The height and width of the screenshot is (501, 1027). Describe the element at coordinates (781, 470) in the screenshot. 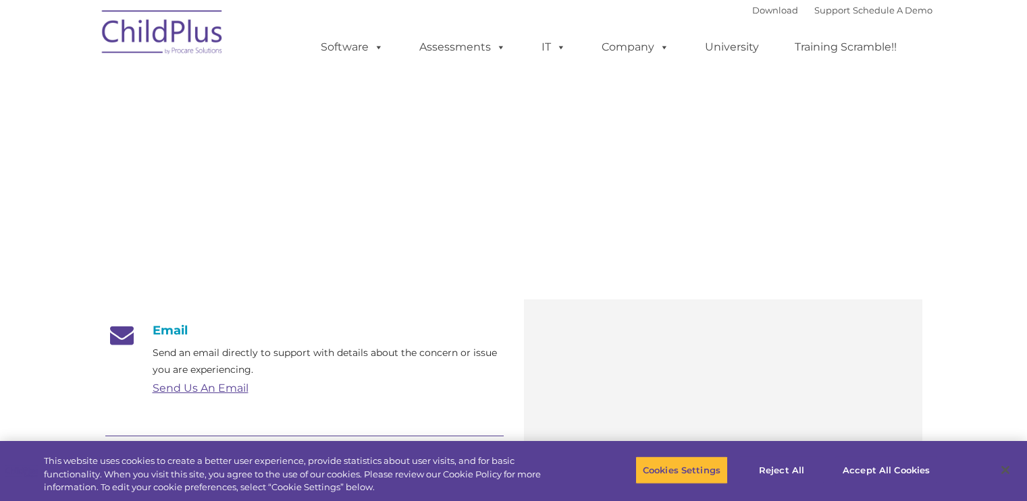

I see `button: Reject All` at that location.